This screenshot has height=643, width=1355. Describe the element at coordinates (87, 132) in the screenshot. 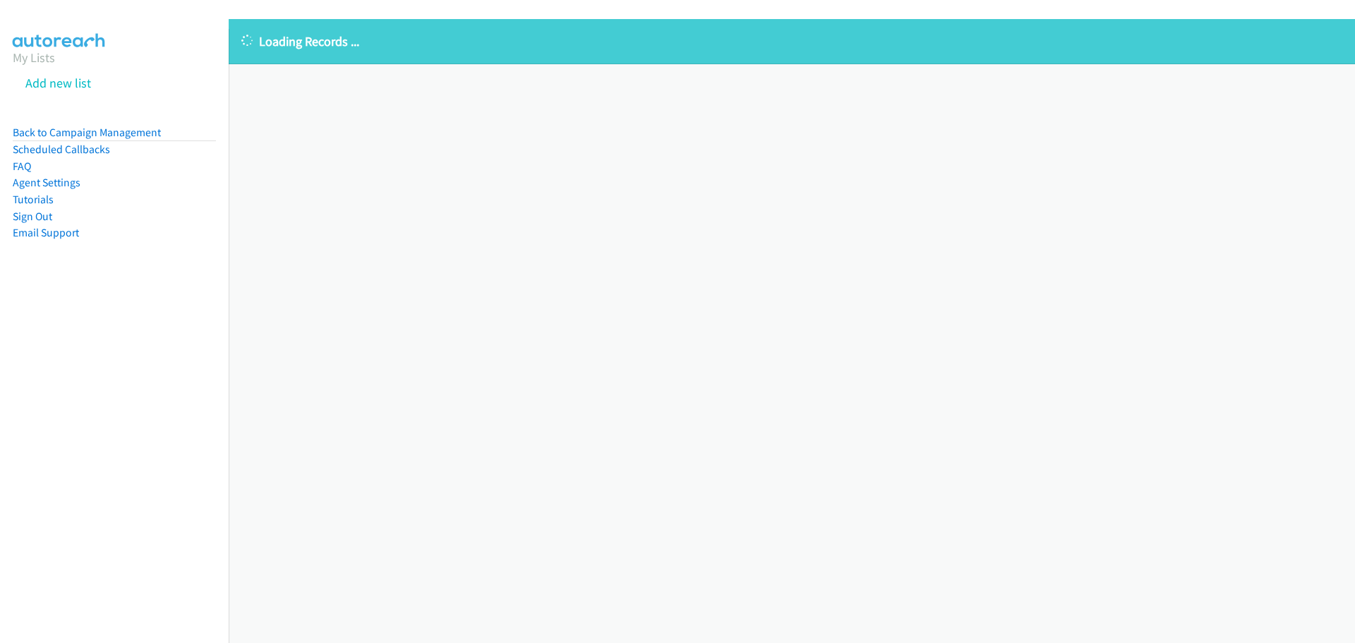

I see `a: Back to Campaign Management` at that location.